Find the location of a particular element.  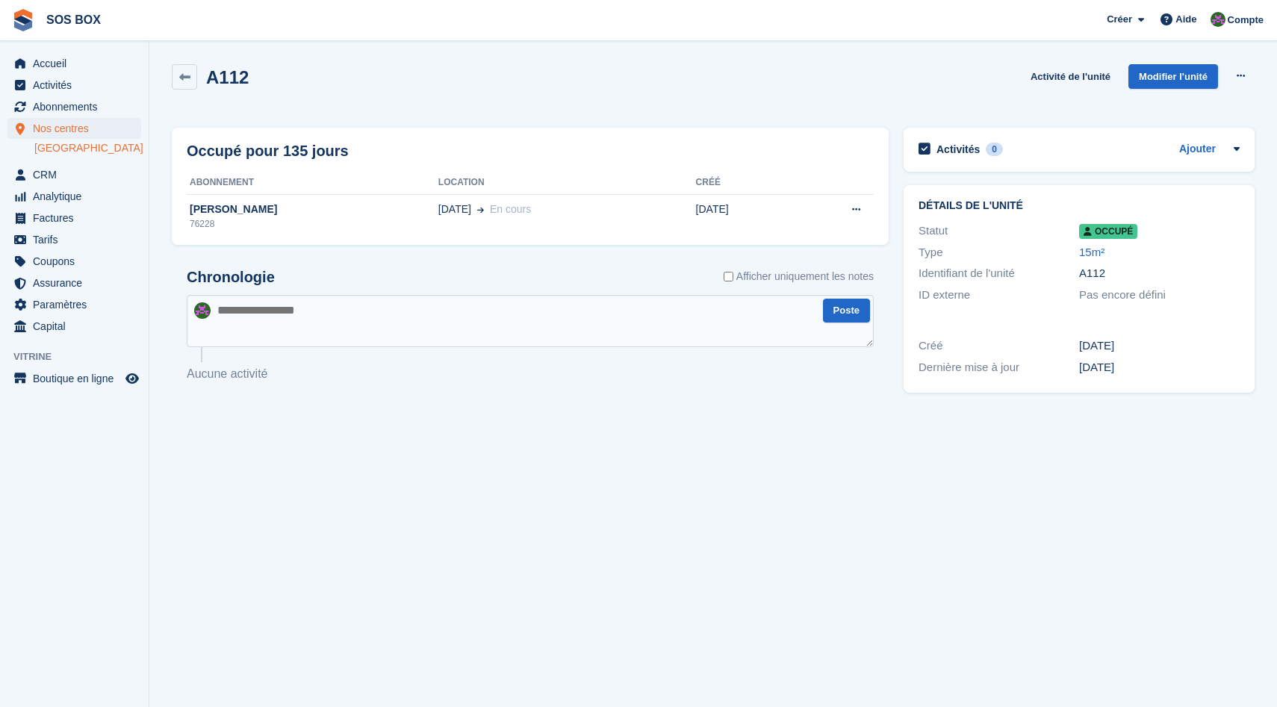

div: 0 is located at coordinates (994, 149).